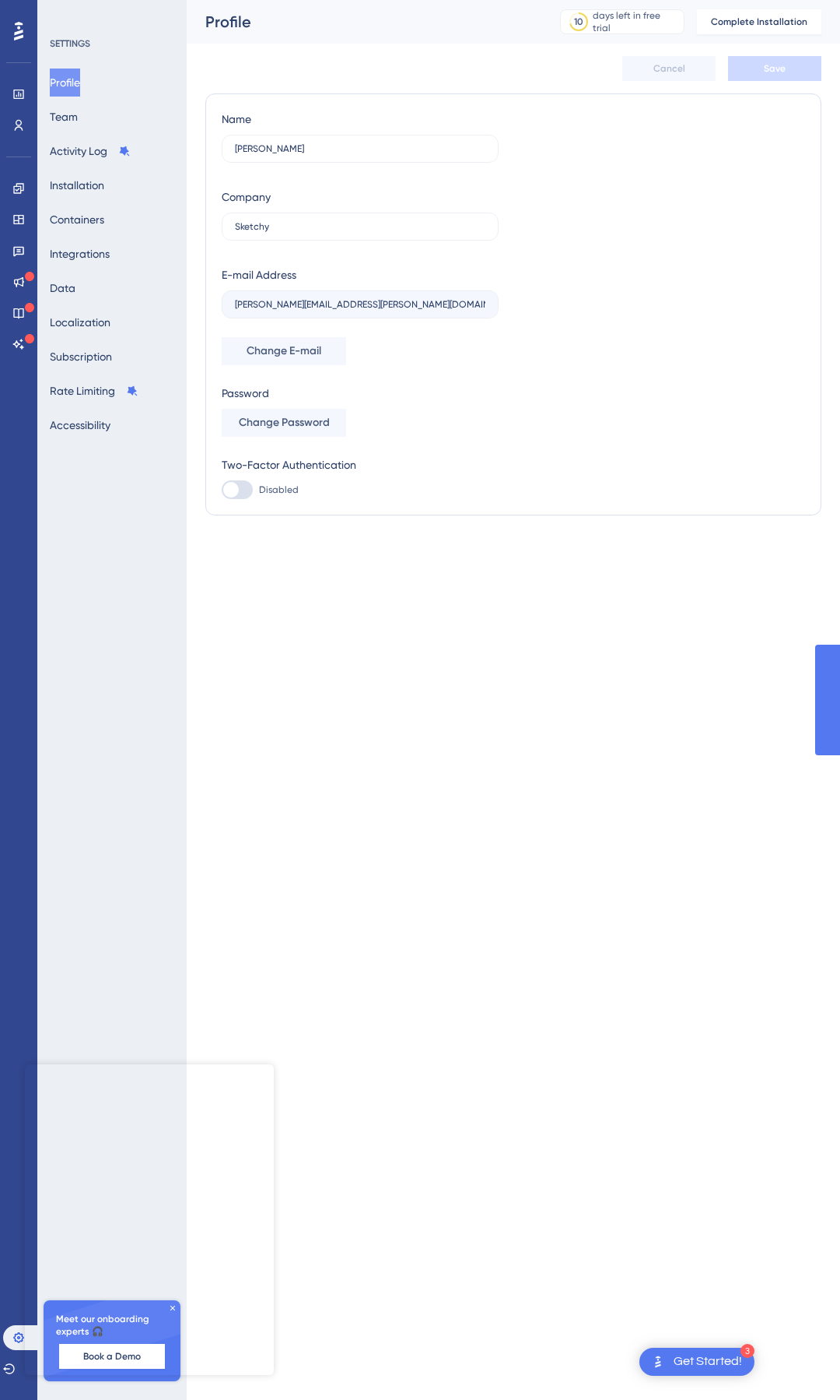 Image resolution: width=840 pixels, height=1400 pixels. What do you see at coordinates (237, 119) in the screenshot?
I see `div: Name` at bounding box center [237, 119].